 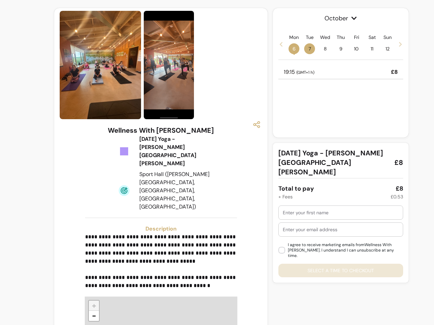 What do you see at coordinates (372, 37) in the screenshot?
I see `p: Sat` at bounding box center [372, 37].